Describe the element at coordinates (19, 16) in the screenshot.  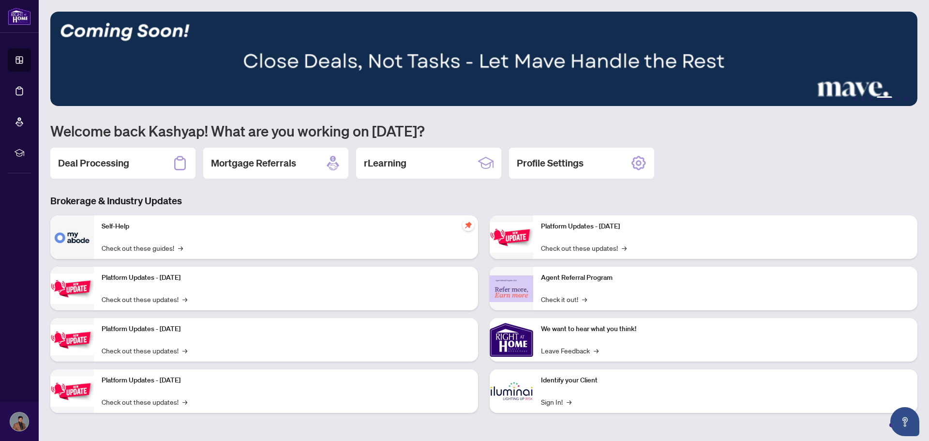
I see `img: logo` at that location.